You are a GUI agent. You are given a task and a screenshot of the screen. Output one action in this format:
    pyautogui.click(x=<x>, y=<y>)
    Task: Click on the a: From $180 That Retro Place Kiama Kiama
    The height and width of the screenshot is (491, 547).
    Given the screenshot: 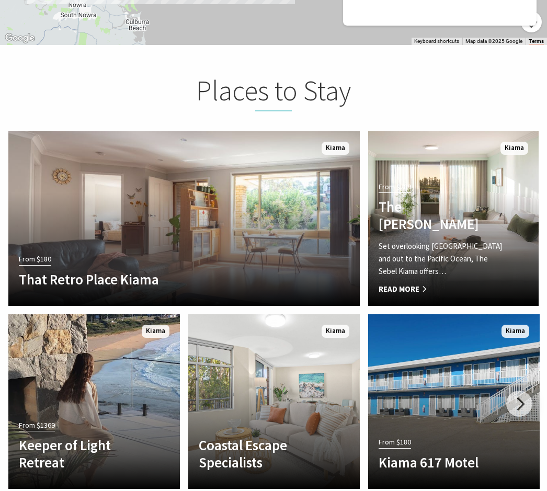 What is the action you would take?
    pyautogui.click(x=184, y=219)
    